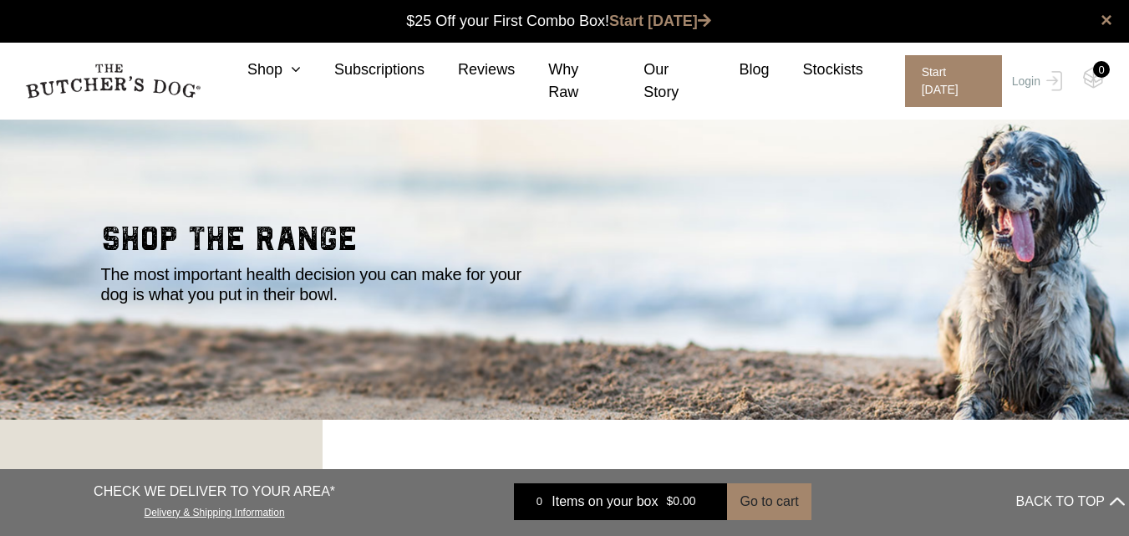 Image resolution: width=1129 pixels, height=536 pixels. I want to click on a: Delivery & Shipping Information, so click(215, 510).